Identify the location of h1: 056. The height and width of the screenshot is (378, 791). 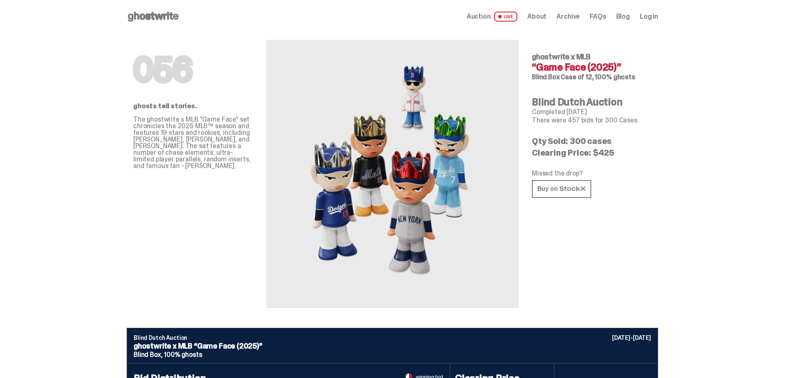
(193, 70).